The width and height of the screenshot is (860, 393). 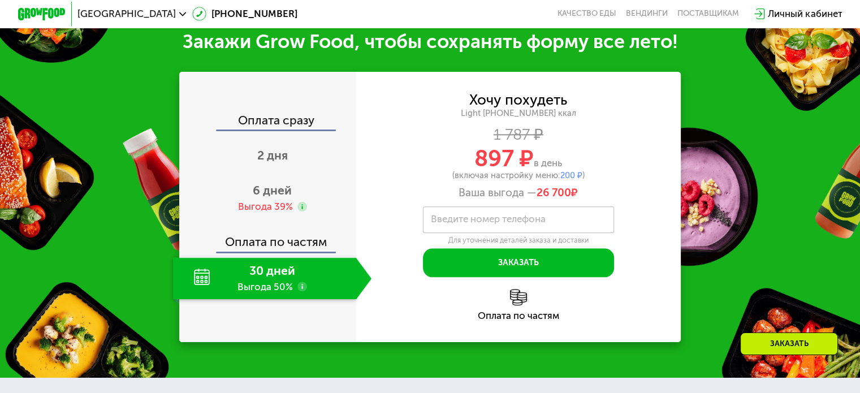 What do you see at coordinates (571, 175) in the screenshot?
I see `span: 200 ₽` at bounding box center [571, 175].